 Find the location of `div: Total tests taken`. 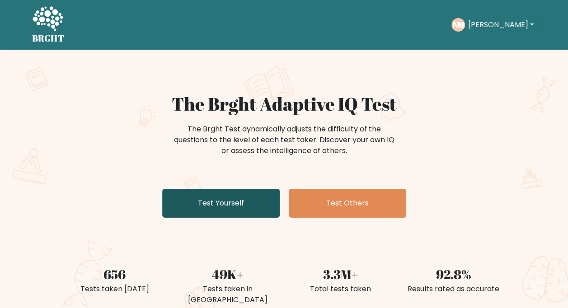

div: Total tests taken is located at coordinates (341, 289).